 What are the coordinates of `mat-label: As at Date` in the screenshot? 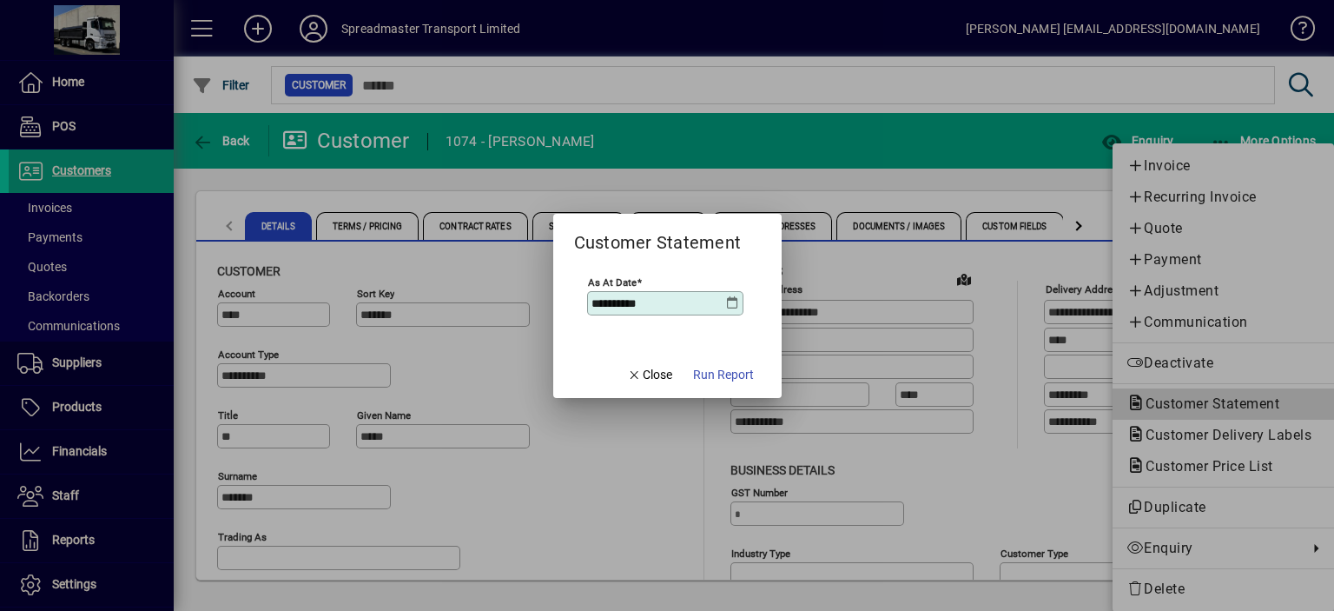 It's located at (612, 281).